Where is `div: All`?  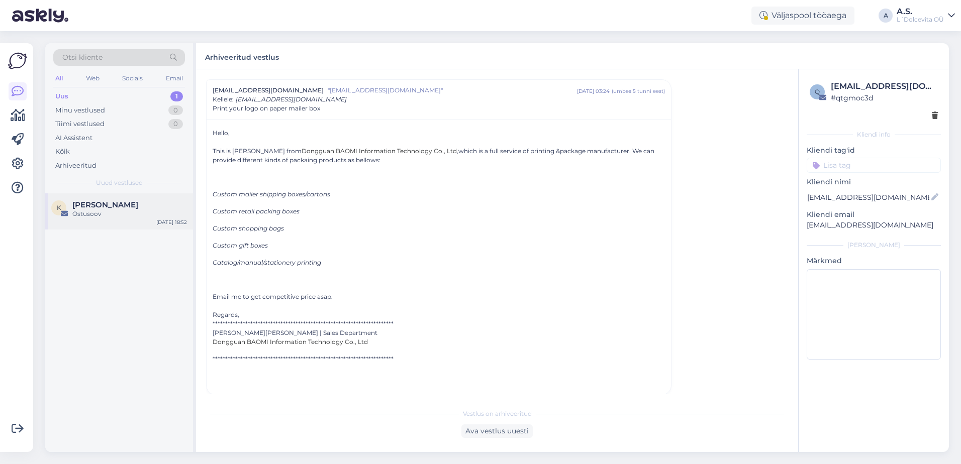
div: All is located at coordinates (59, 78).